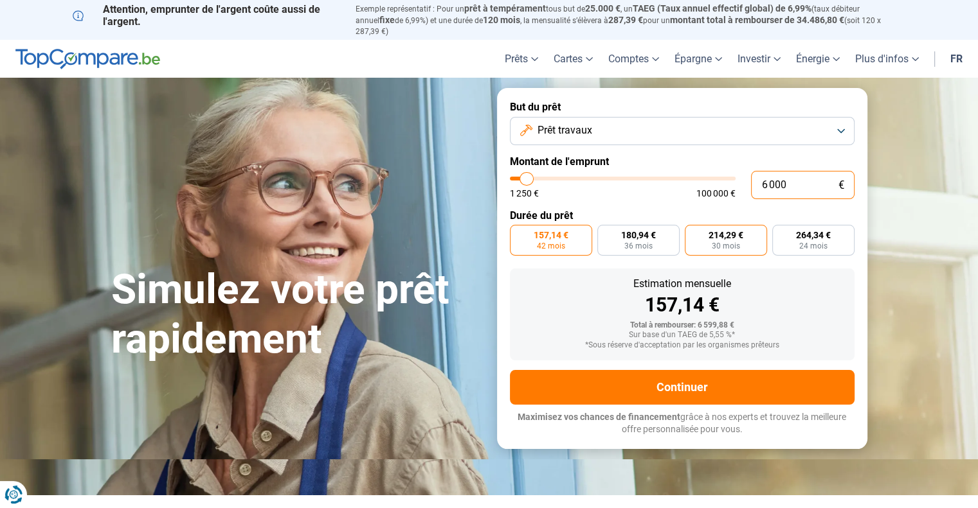 The height and width of the screenshot is (508, 978). Describe the element at coordinates (758, 58) in the screenshot. I see `a: Investir` at that location.